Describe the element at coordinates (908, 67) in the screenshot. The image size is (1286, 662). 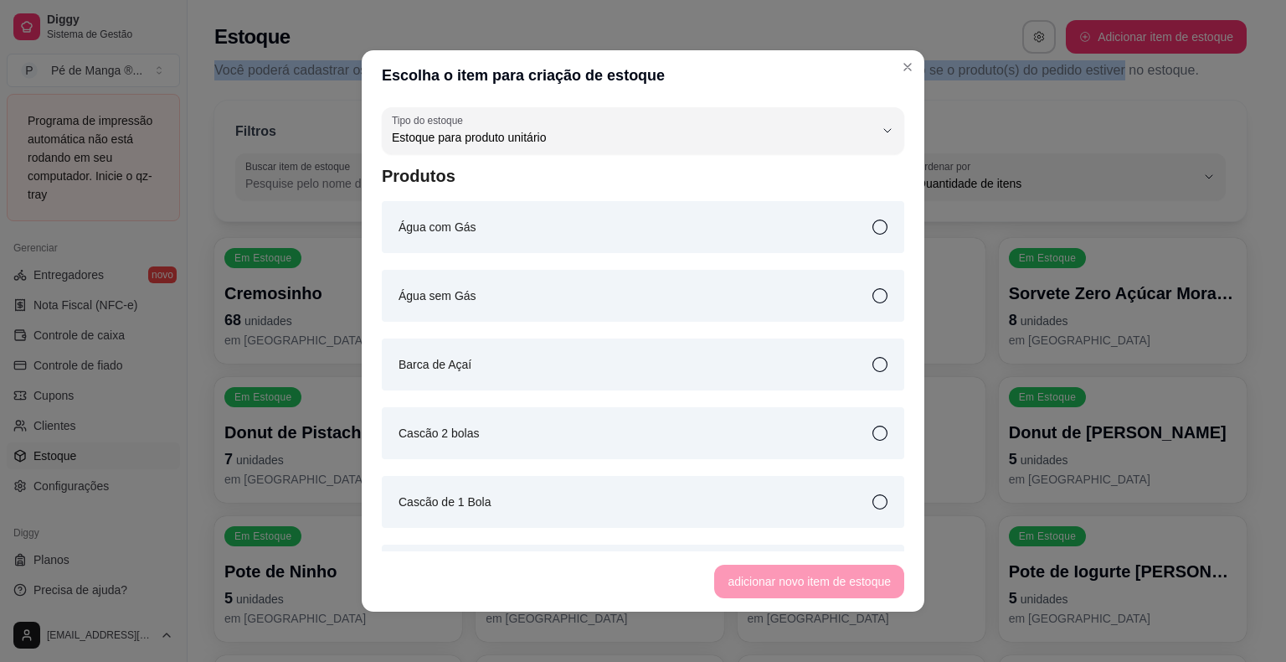
I see `button: Close` at that location.